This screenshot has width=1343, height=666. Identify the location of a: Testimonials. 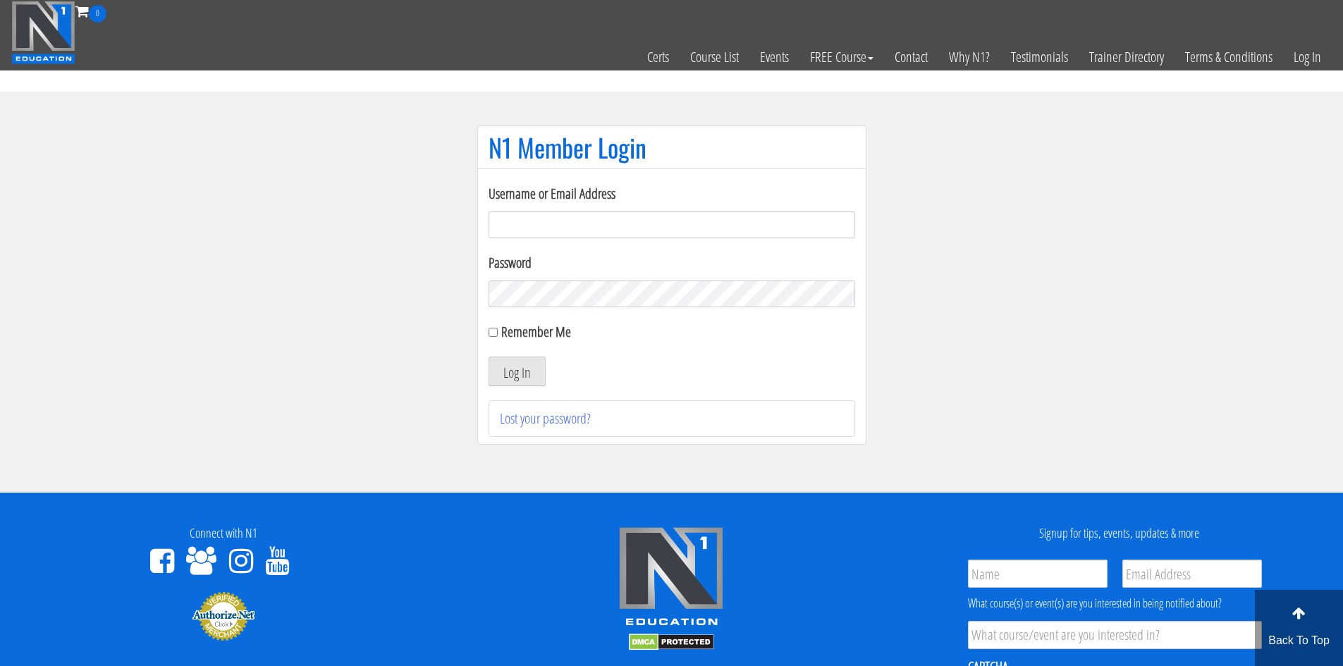
(1039, 57).